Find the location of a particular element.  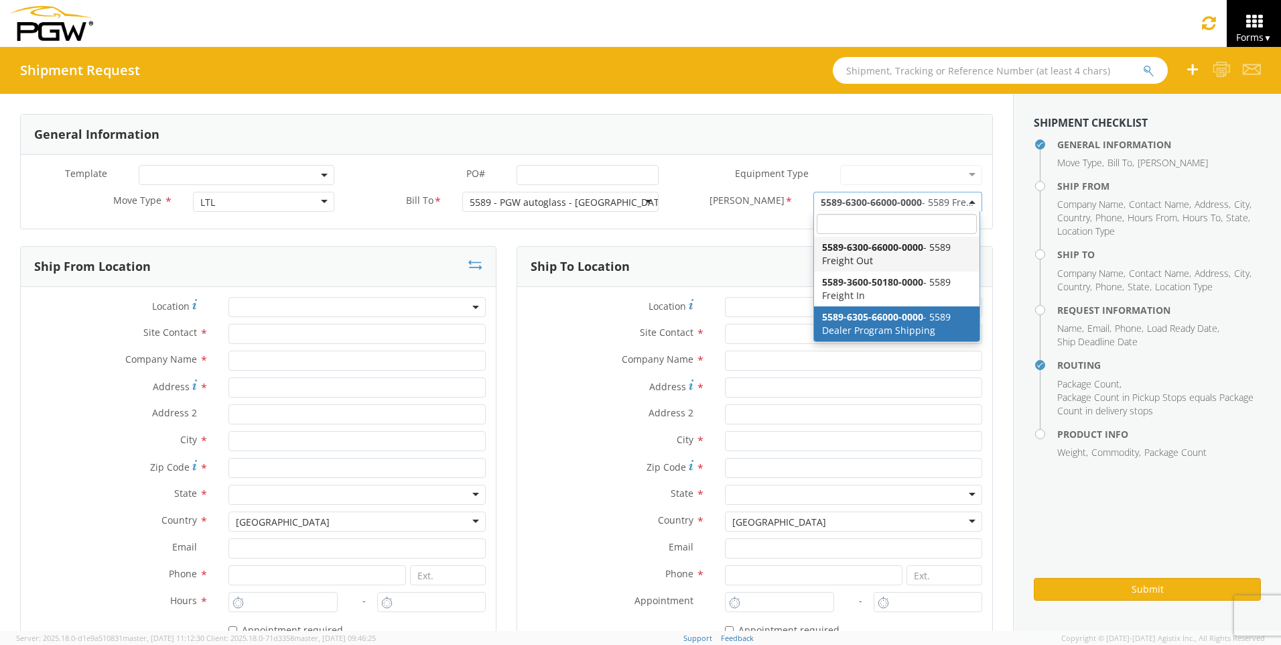

label: Appointment required is located at coordinates (287, 629).